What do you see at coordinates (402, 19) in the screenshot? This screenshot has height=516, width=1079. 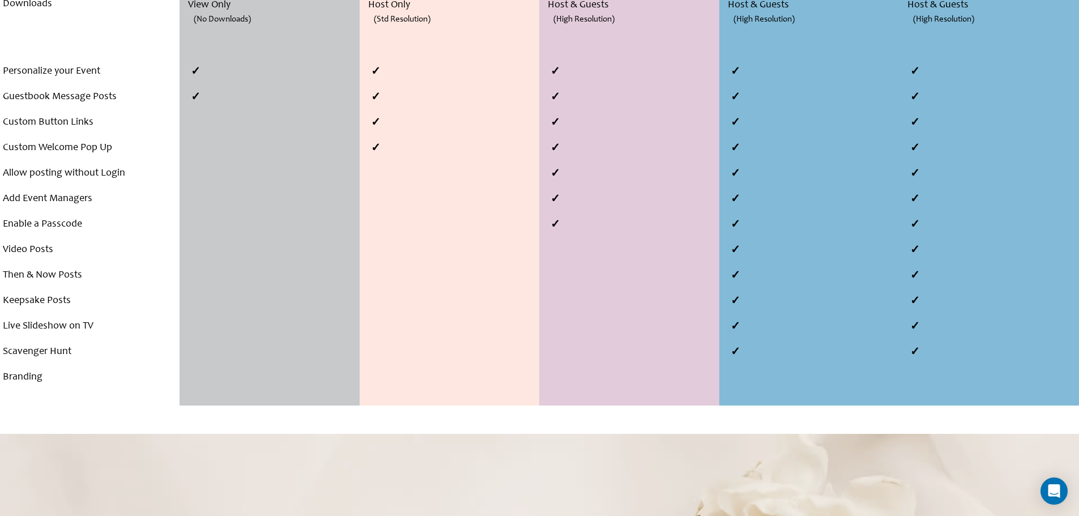 I see `span: (Std Resolution)` at bounding box center [402, 19].